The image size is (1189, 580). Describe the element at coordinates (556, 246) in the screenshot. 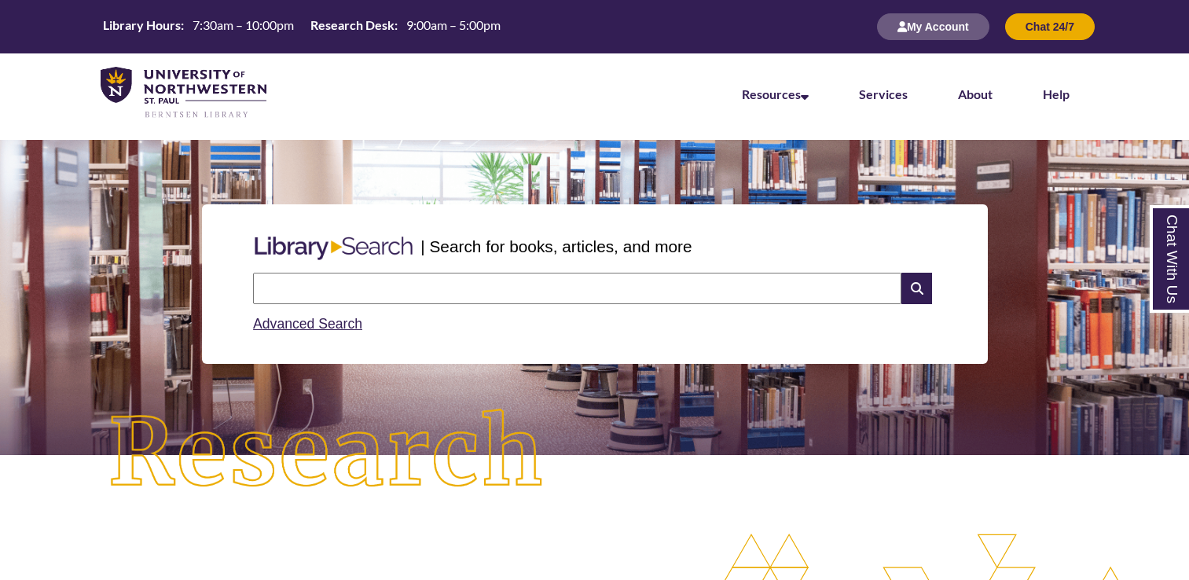

I see `p: | Search for books, articles, and more` at that location.